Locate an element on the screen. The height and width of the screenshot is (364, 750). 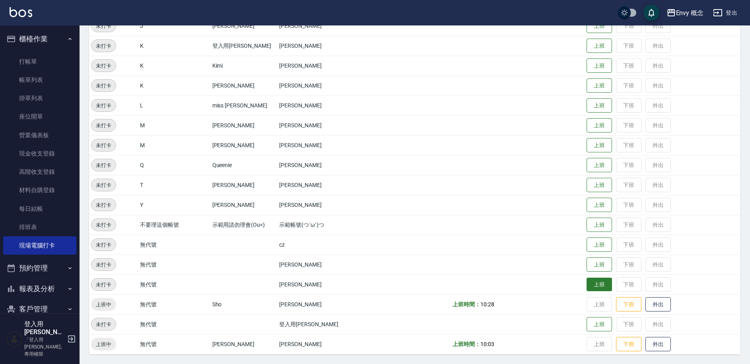
td: 不要理這個帳號 is located at coordinates (174, 225).